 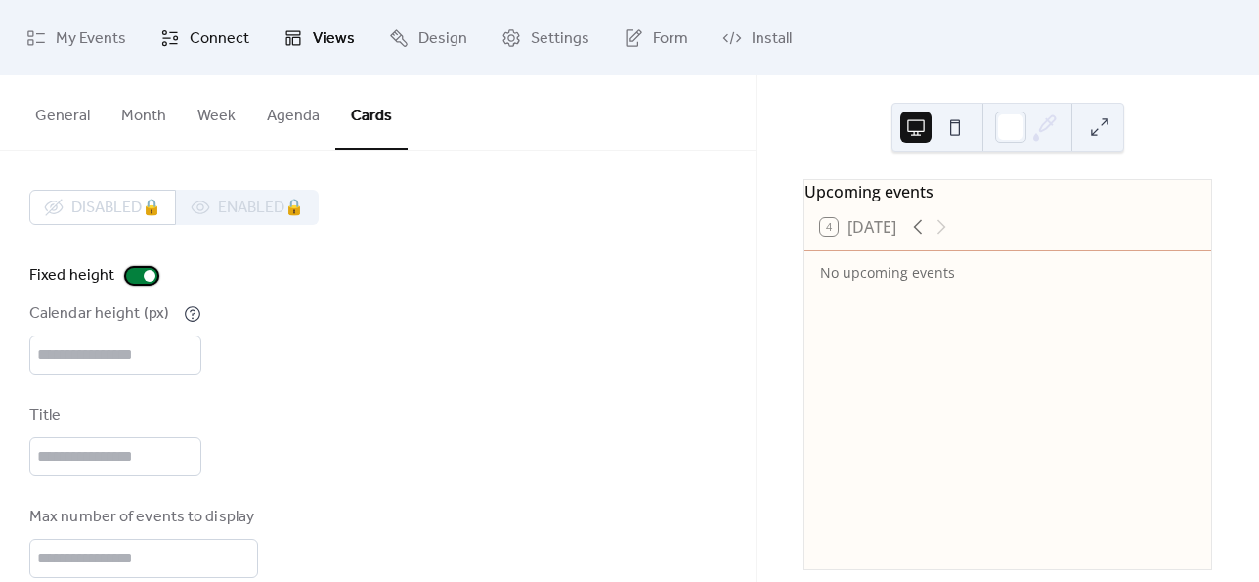 What do you see at coordinates (144, 111) in the screenshot?
I see `button: Month` at bounding box center [144, 111].